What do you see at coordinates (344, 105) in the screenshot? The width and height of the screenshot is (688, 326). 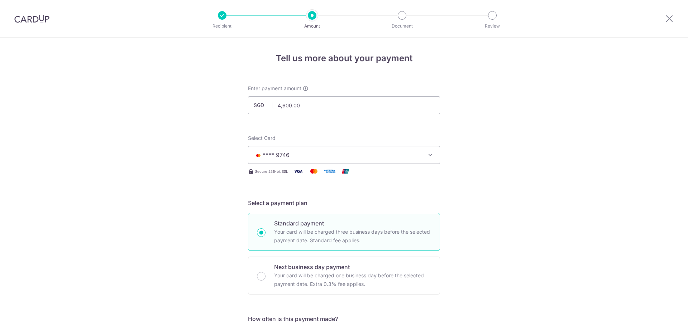 I see `input: 0.00` at bounding box center [344, 105].